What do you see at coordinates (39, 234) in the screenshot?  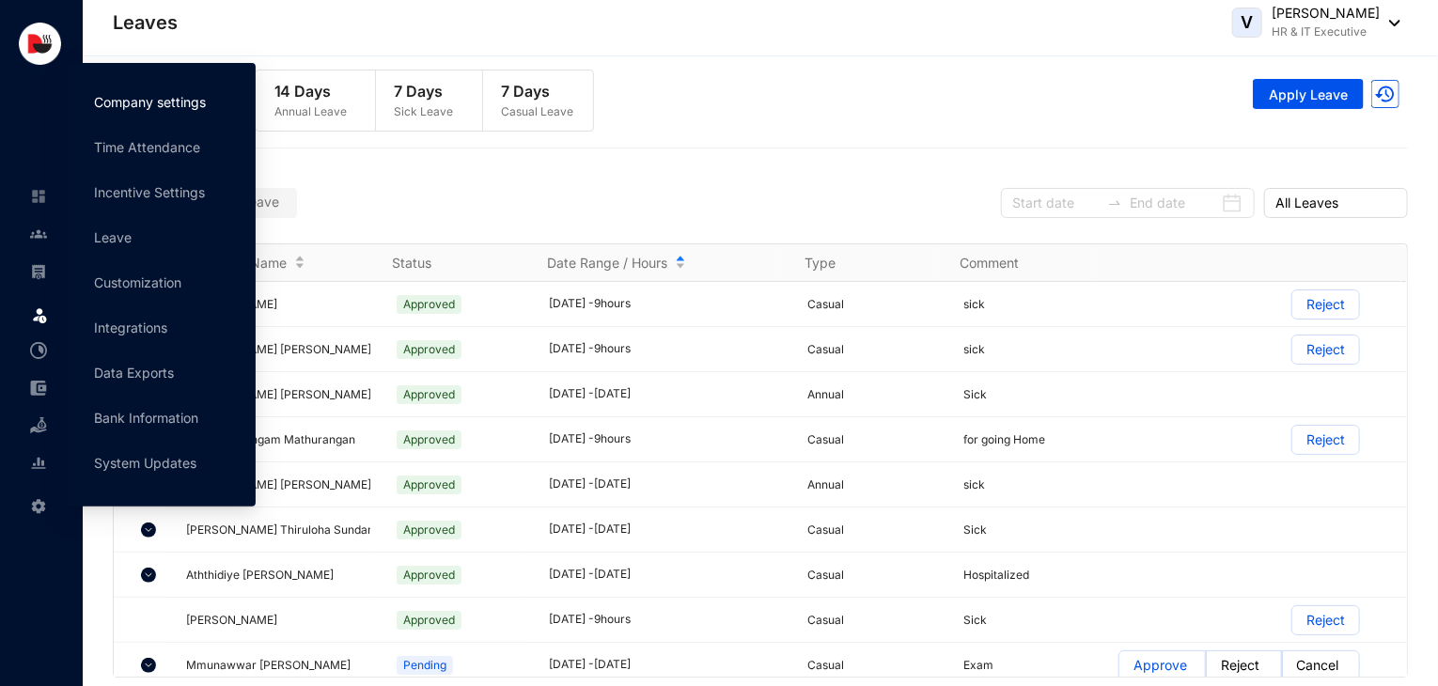 I see `img: people-unselected.118708e94b43a90eceab.svg` at bounding box center [39, 234].